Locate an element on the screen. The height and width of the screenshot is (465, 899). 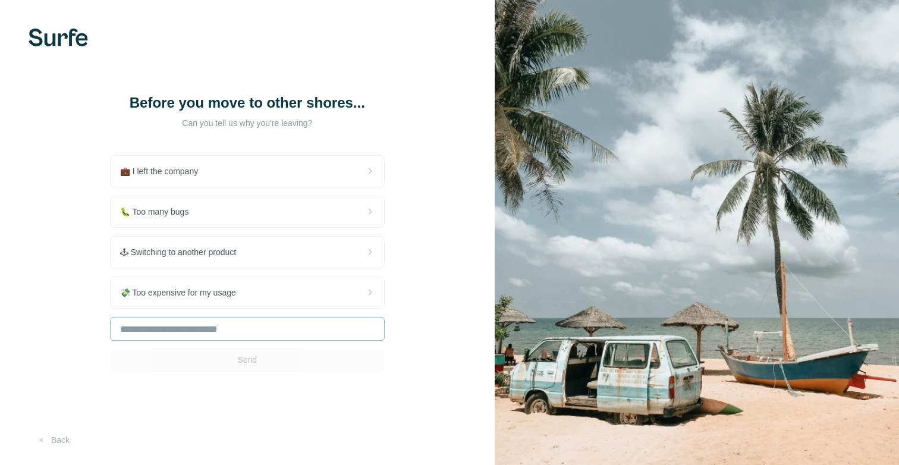
span: 🕹 Switching to another product is located at coordinates (182, 252).